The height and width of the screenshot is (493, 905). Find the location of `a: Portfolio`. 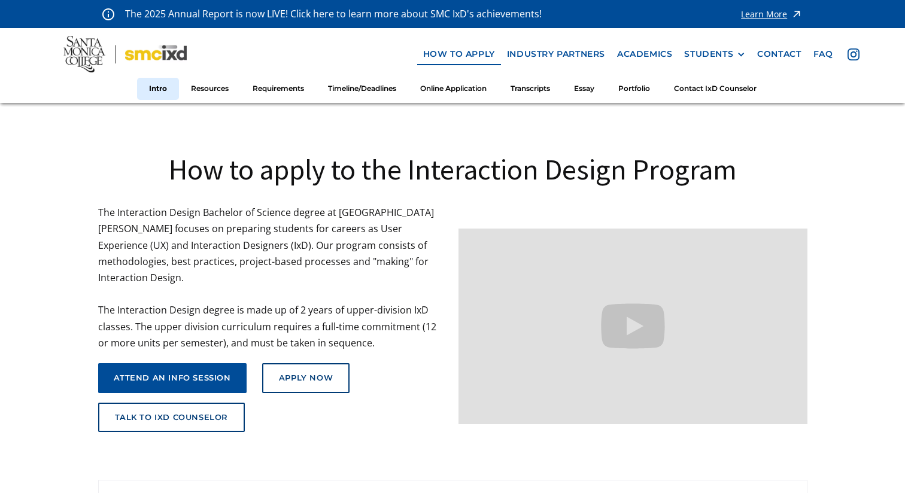

a: Portfolio is located at coordinates (634, 89).